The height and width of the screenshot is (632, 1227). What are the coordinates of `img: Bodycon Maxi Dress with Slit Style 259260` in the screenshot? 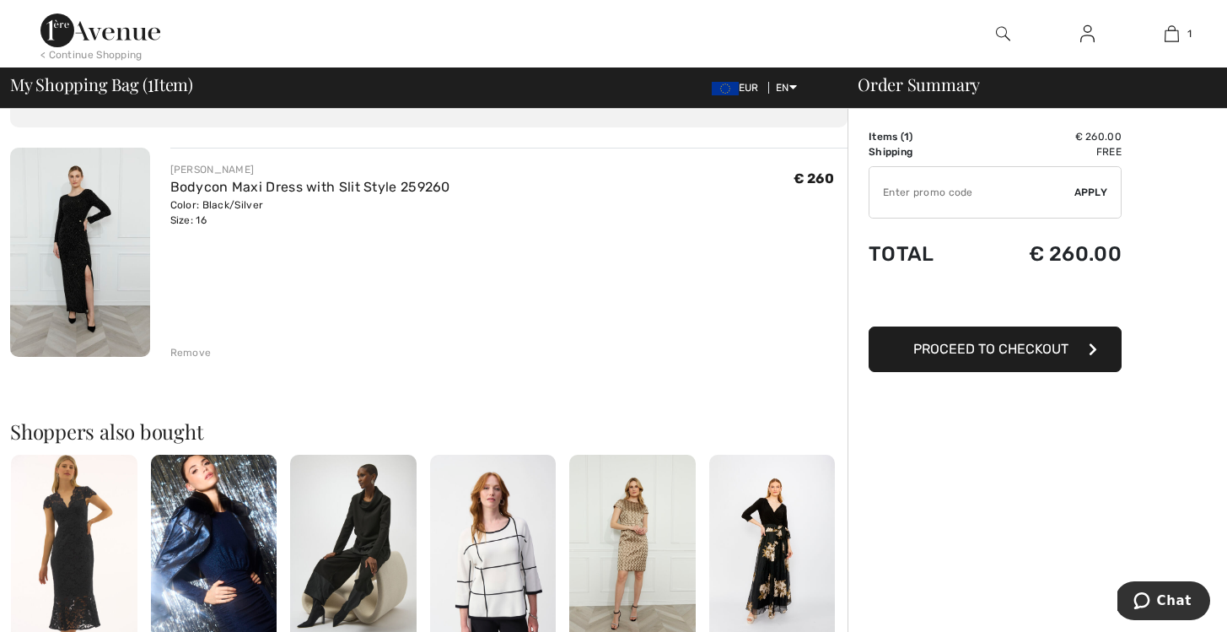 It's located at (80, 252).